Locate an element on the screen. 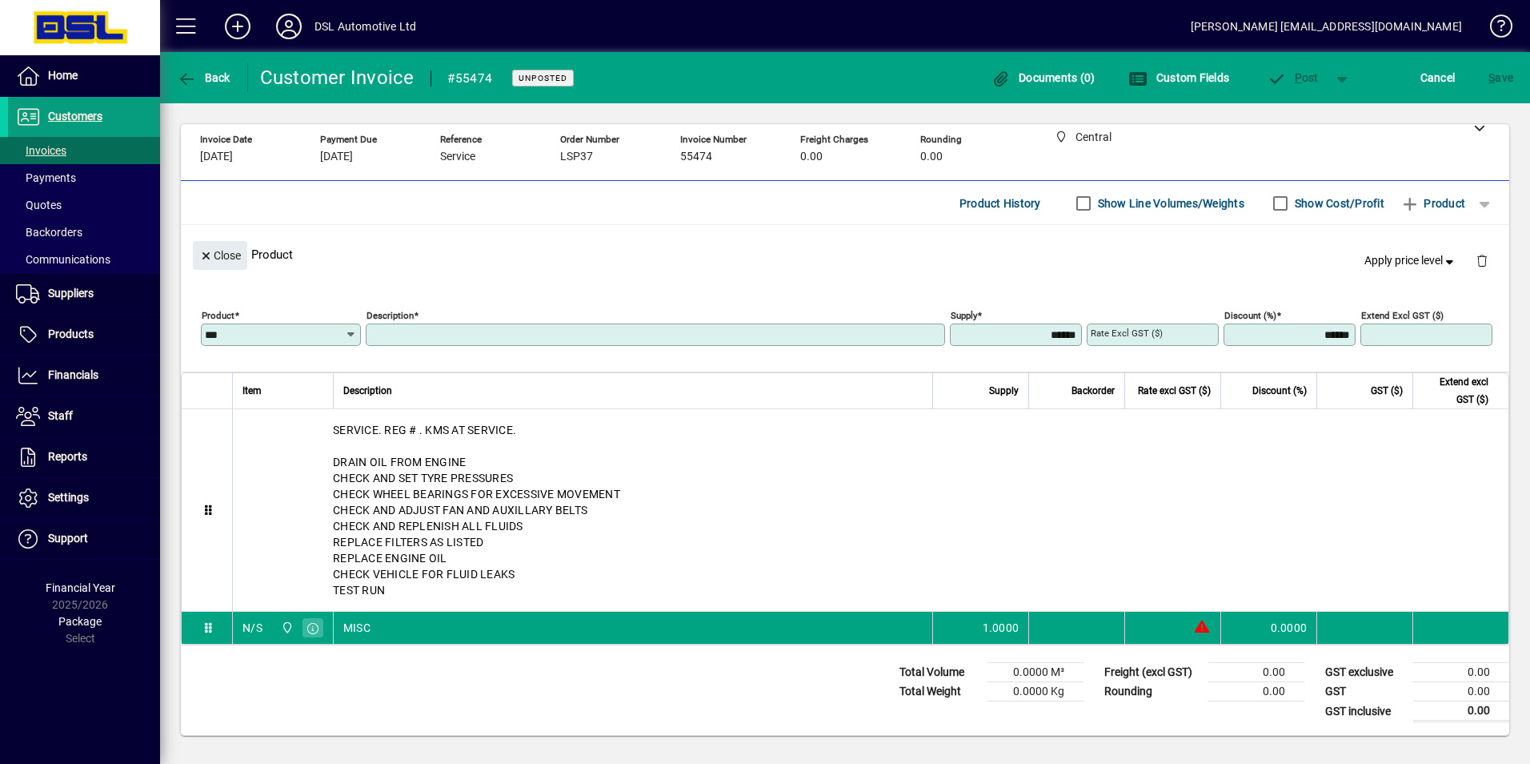 The height and width of the screenshot is (764, 1530). span: Cancel is located at coordinates (1438, 78).